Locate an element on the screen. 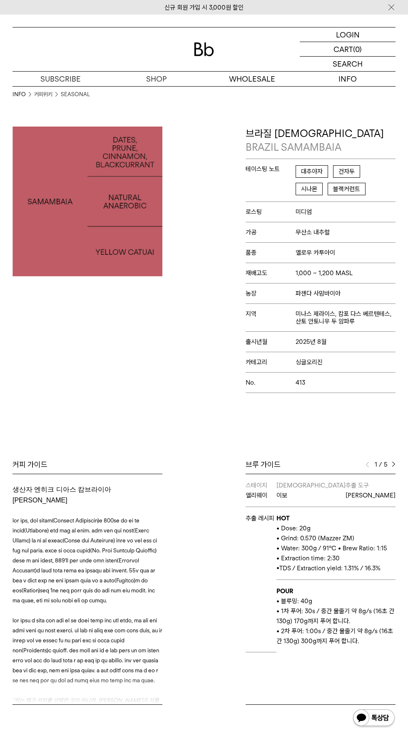 The image size is (408, 741). span: 지역 is located at coordinates (270, 314).